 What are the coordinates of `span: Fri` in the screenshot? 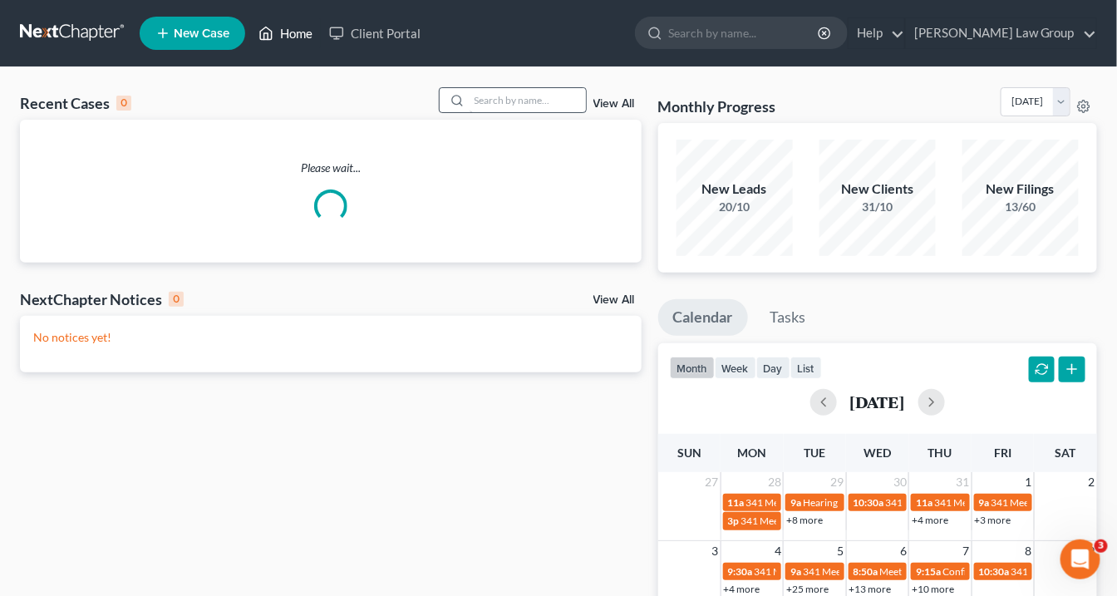 It's located at (1002, 452).